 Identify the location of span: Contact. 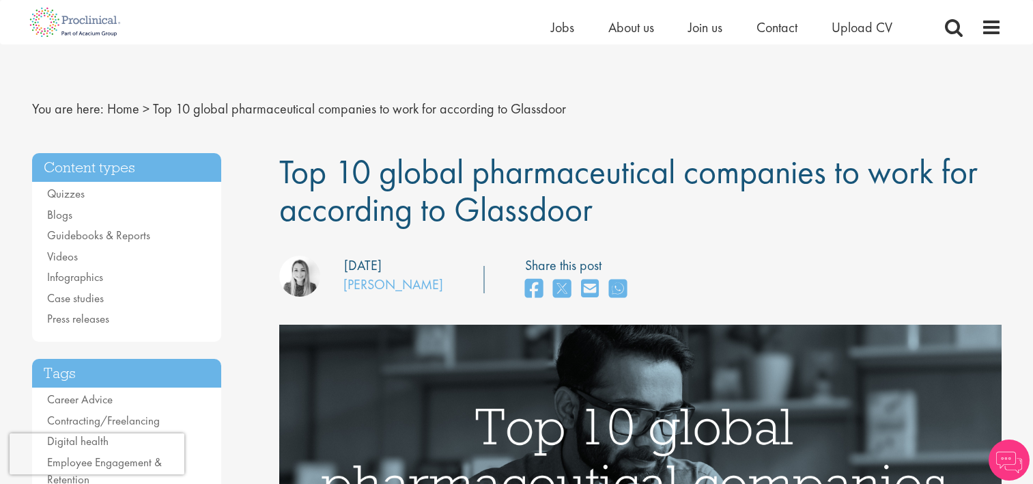
(777, 27).